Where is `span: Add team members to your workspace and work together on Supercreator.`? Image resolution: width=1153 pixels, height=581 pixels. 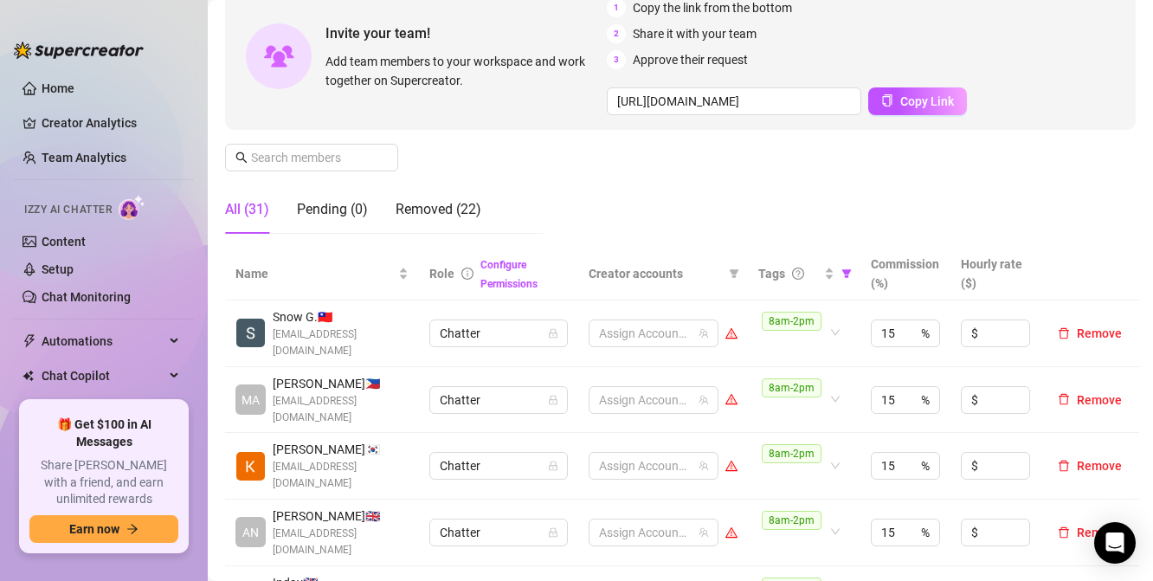
span: Add team members to your workspace and work together on Supercreator. is located at coordinates (462, 71).